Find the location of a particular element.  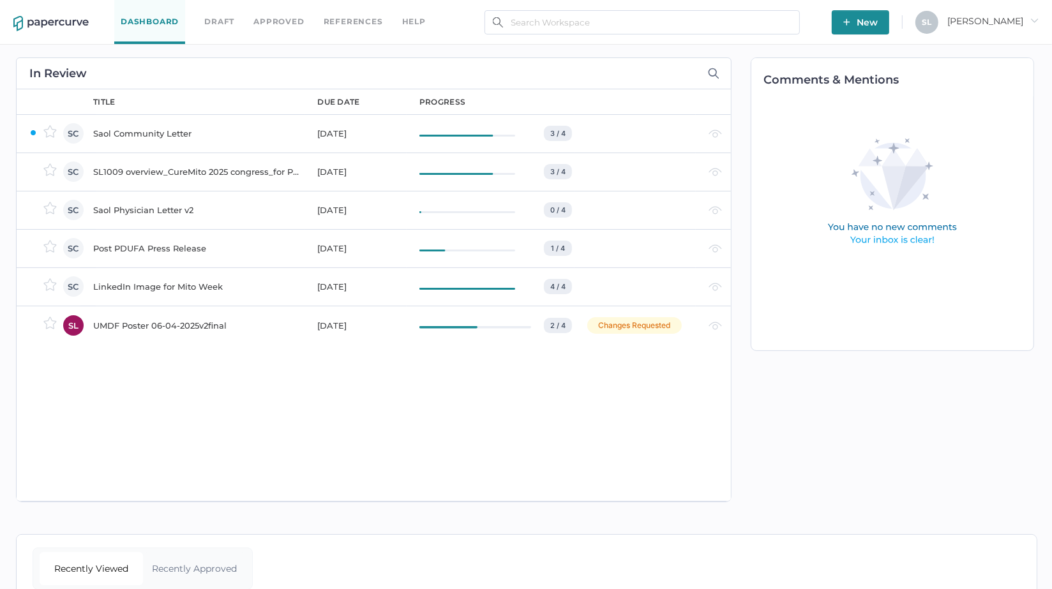

div: due date is located at coordinates (338, 102).